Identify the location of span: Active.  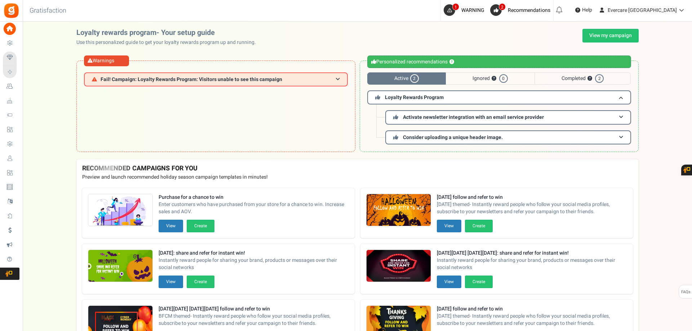
(407, 79).